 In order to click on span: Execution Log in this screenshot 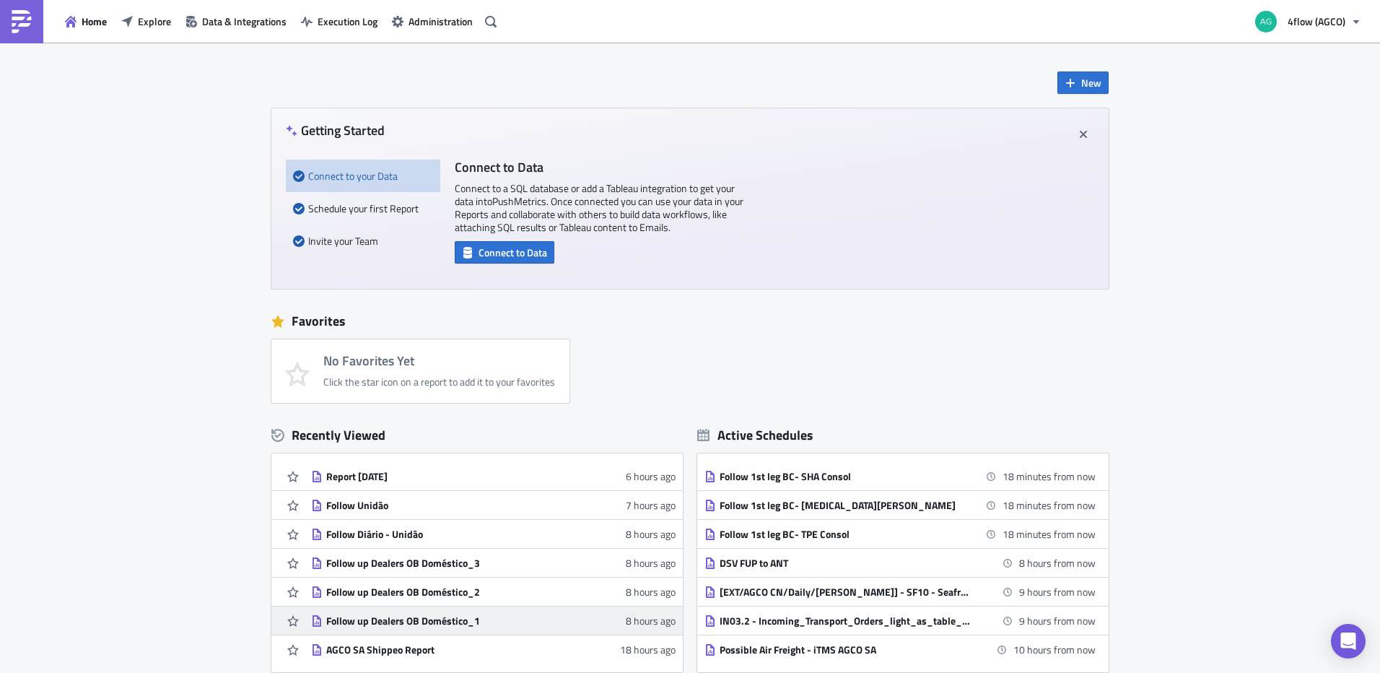, I will do `click(347, 21)`.